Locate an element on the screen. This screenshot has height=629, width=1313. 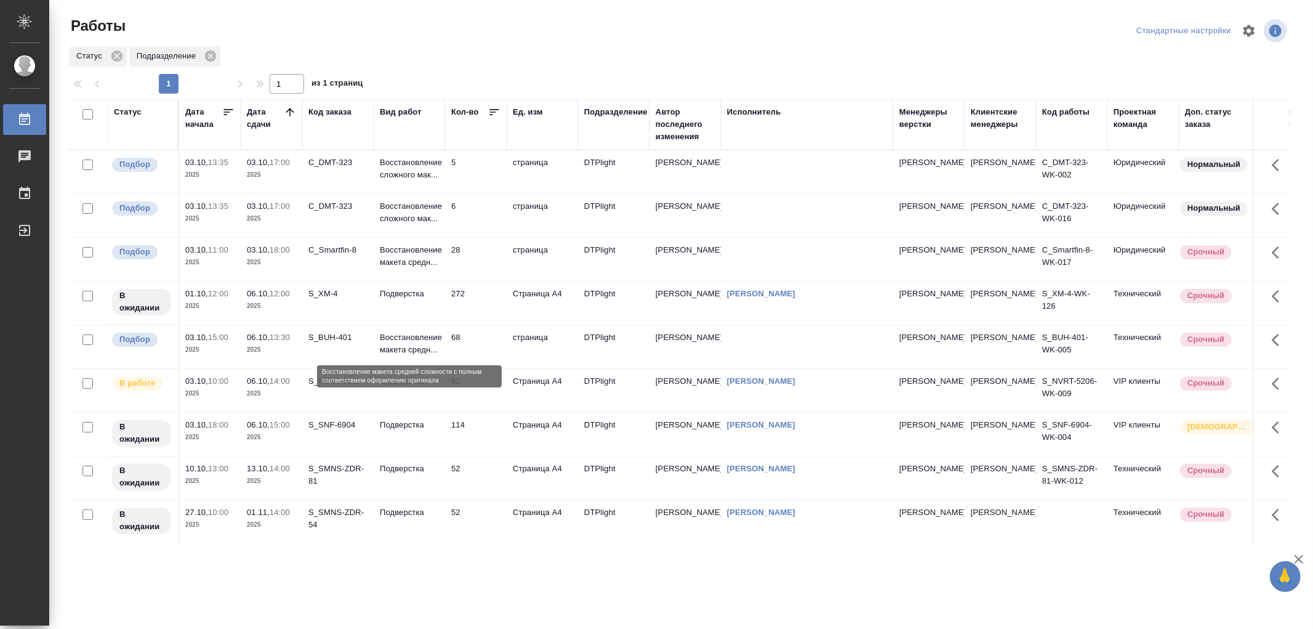
p: Нормальный is located at coordinates (1214, 208).